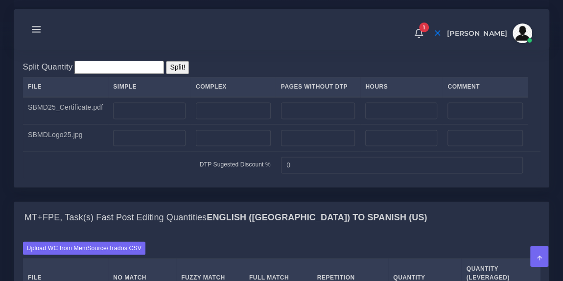 The image size is (563, 281). I want to click on h4: MT+FPE, Task(s) Fast Post Editing Quantities, so click(226, 217).